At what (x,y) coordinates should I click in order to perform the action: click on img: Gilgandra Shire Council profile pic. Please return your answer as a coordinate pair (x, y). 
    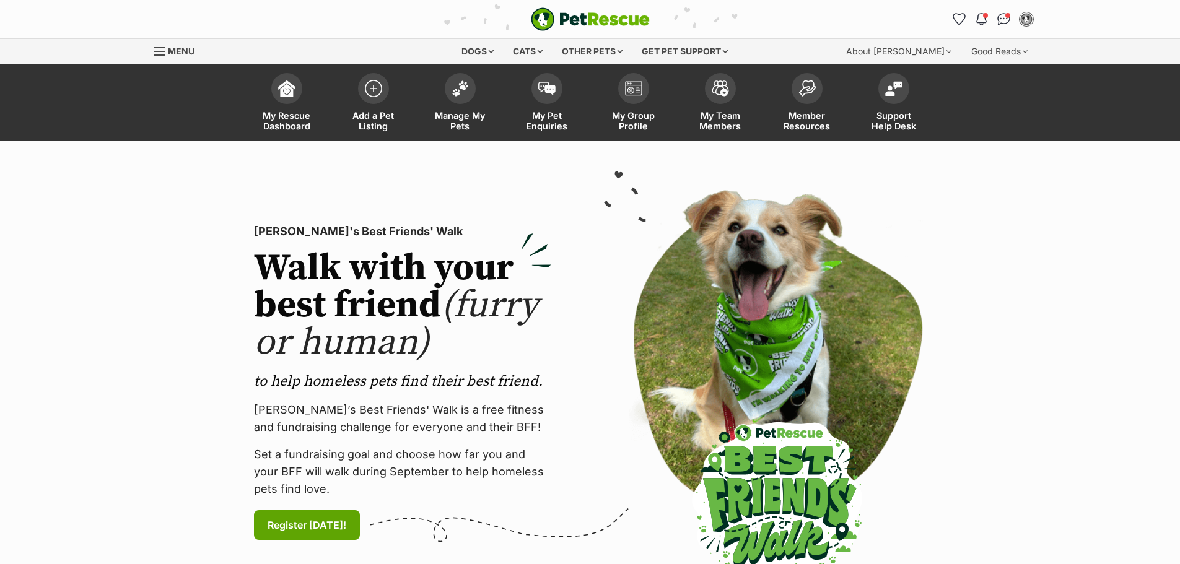
    Looking at the image, I should click on (1026, 19).